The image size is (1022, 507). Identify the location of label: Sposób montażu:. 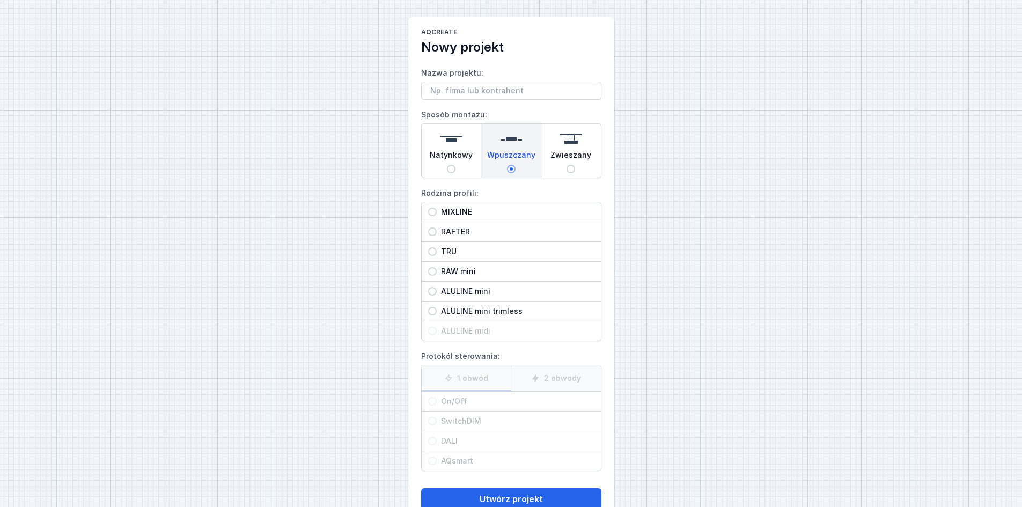
(511, 142).